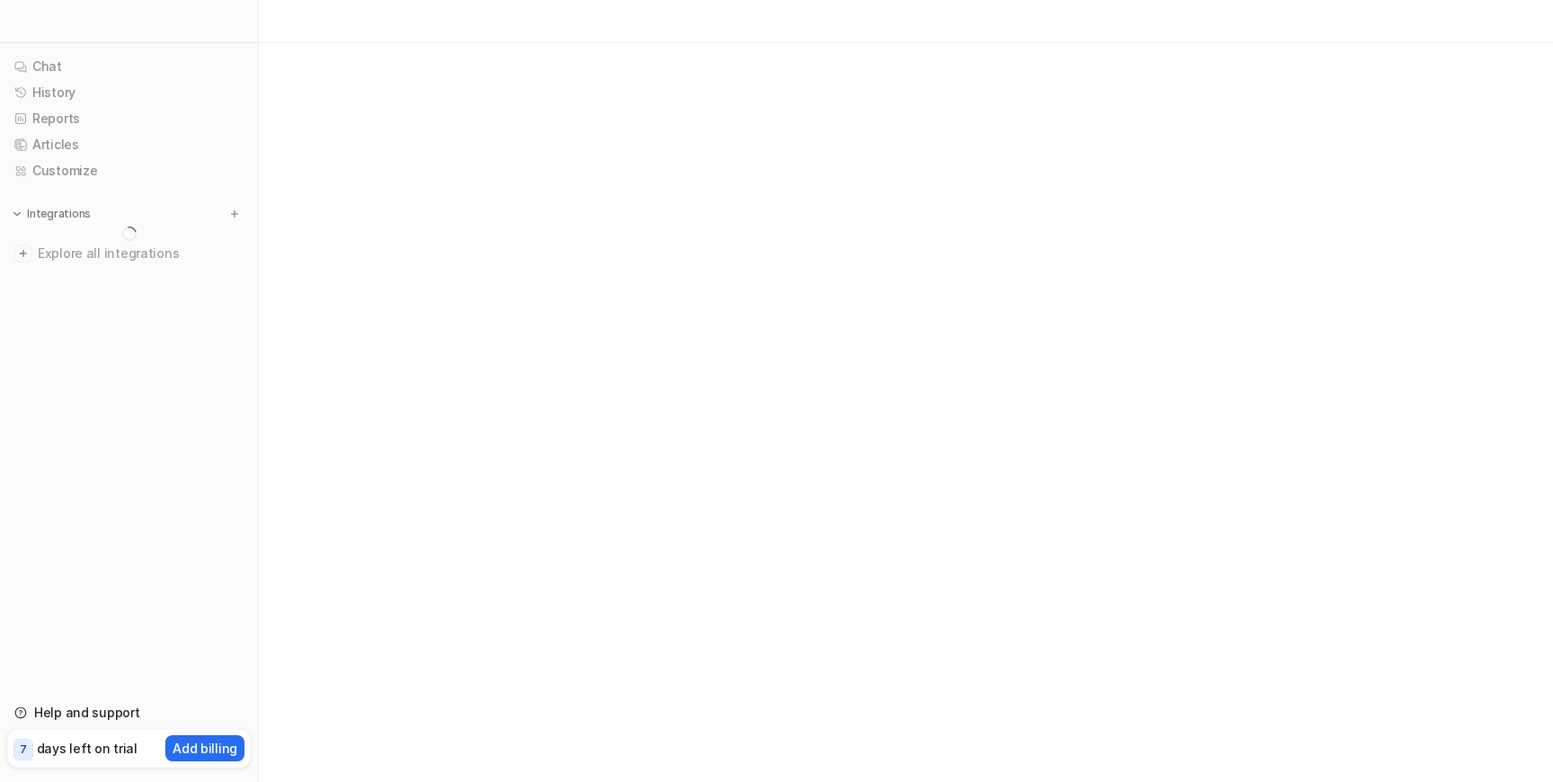  What do you see at coordinates (17, 214) in the screenshot?
I see `img: expand menu` at bounding box center [17, 214].